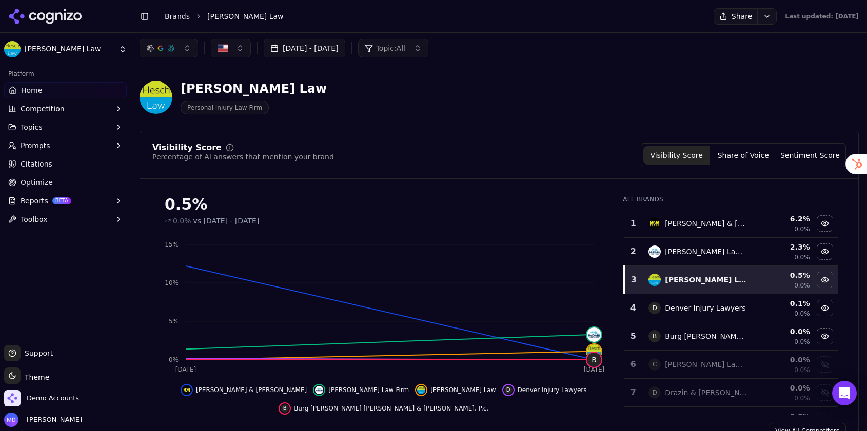 Image resolution: width=867 pixels, height=431 pixels. I want to click on span: Topics, so click(31, 127).